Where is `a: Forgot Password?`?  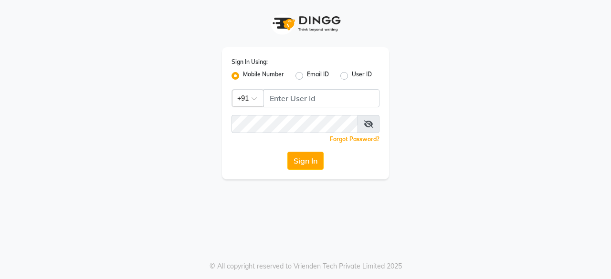
a: Forgot Password? is located at coordinates (354, 139).